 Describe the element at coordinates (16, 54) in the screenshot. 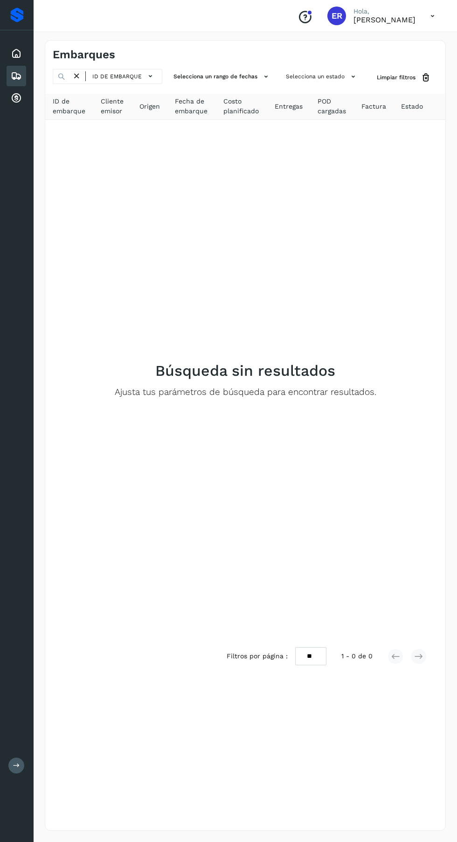

I see `div: Inicio` at that location.